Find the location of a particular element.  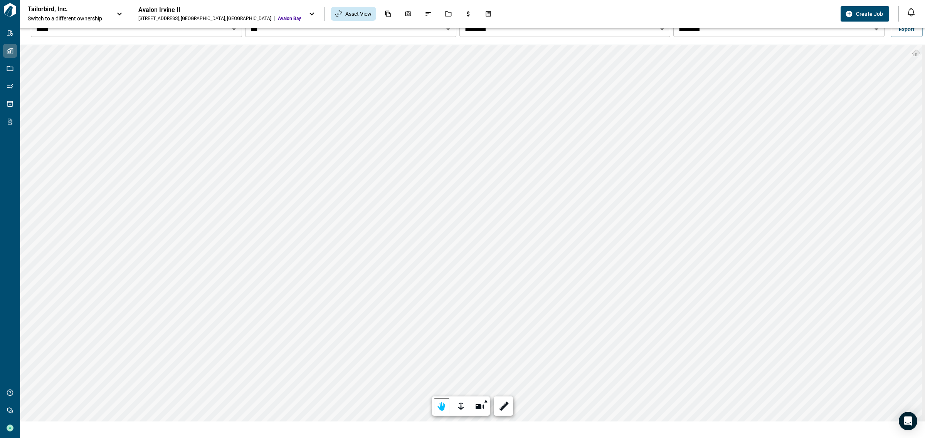

span: Switch to a different ownership is located at coordinates (68, 18).